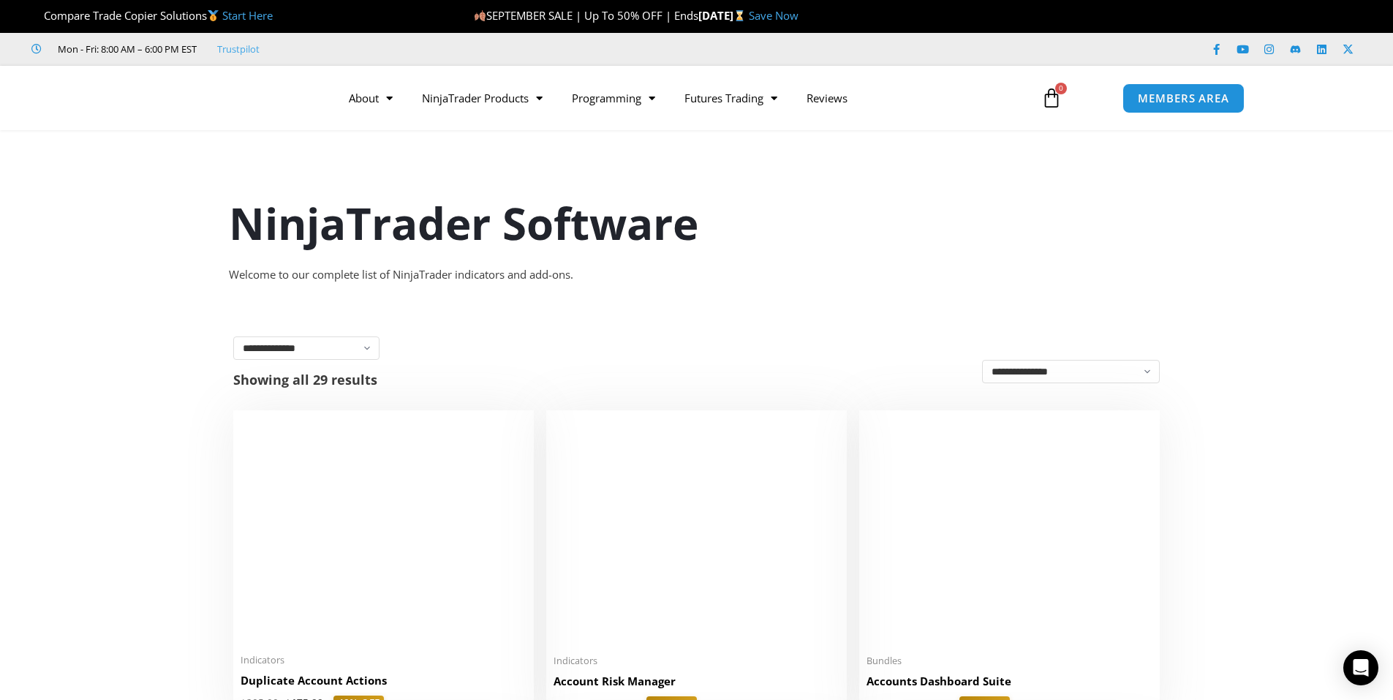 This screenshot has height=700, width=1393. What do you see at coordinates (482, 98) in the screenshot?
I see `a: NinjaTrader Products` at bounding box center [482, 98].